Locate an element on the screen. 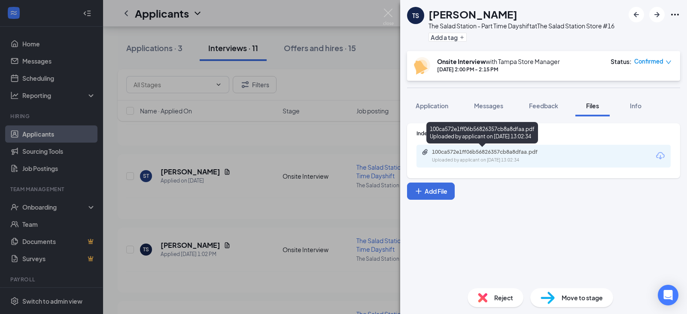 This screenshot has height=314, width=687. svg: ArrowLeftNew is located at coordinates (636, 15).